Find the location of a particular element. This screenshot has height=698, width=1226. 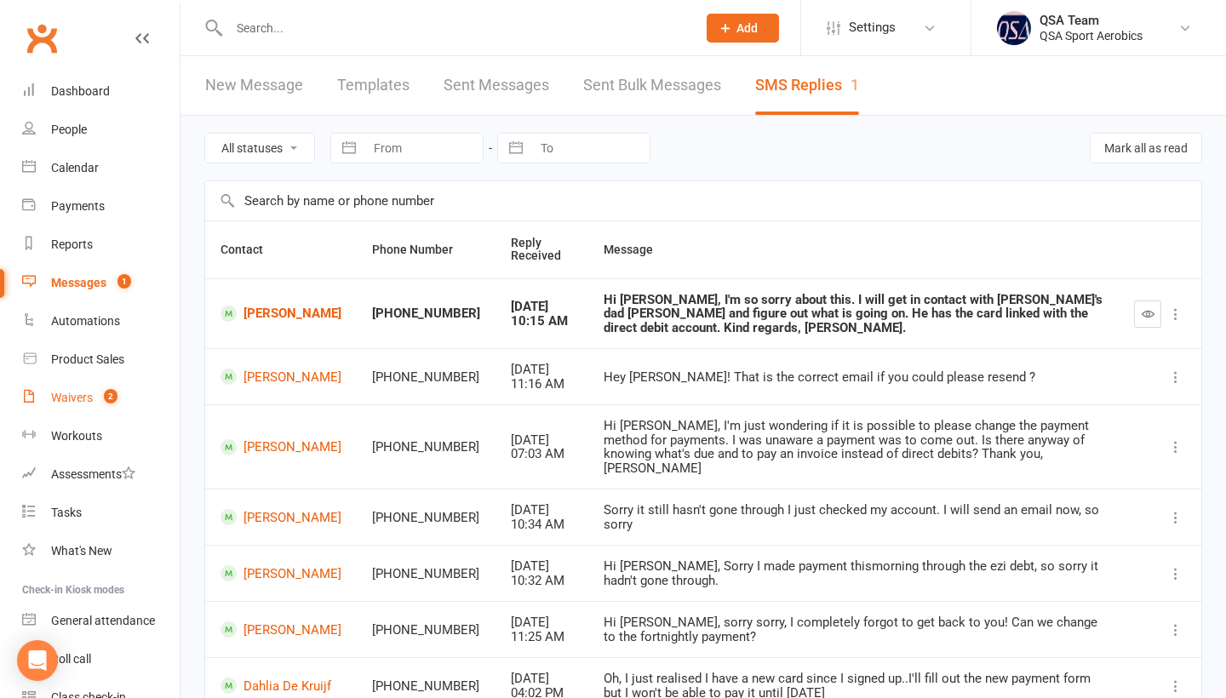

div: General attendance is located at coordinates (103, 620).